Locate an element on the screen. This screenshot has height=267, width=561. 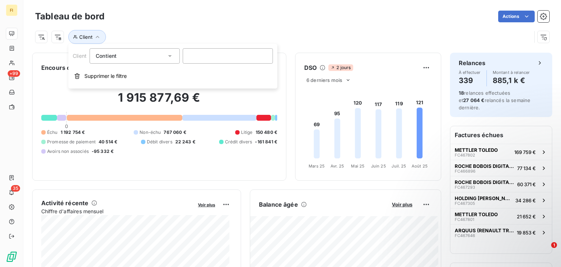
span: FC467293 is located at coordinates (465, 187).